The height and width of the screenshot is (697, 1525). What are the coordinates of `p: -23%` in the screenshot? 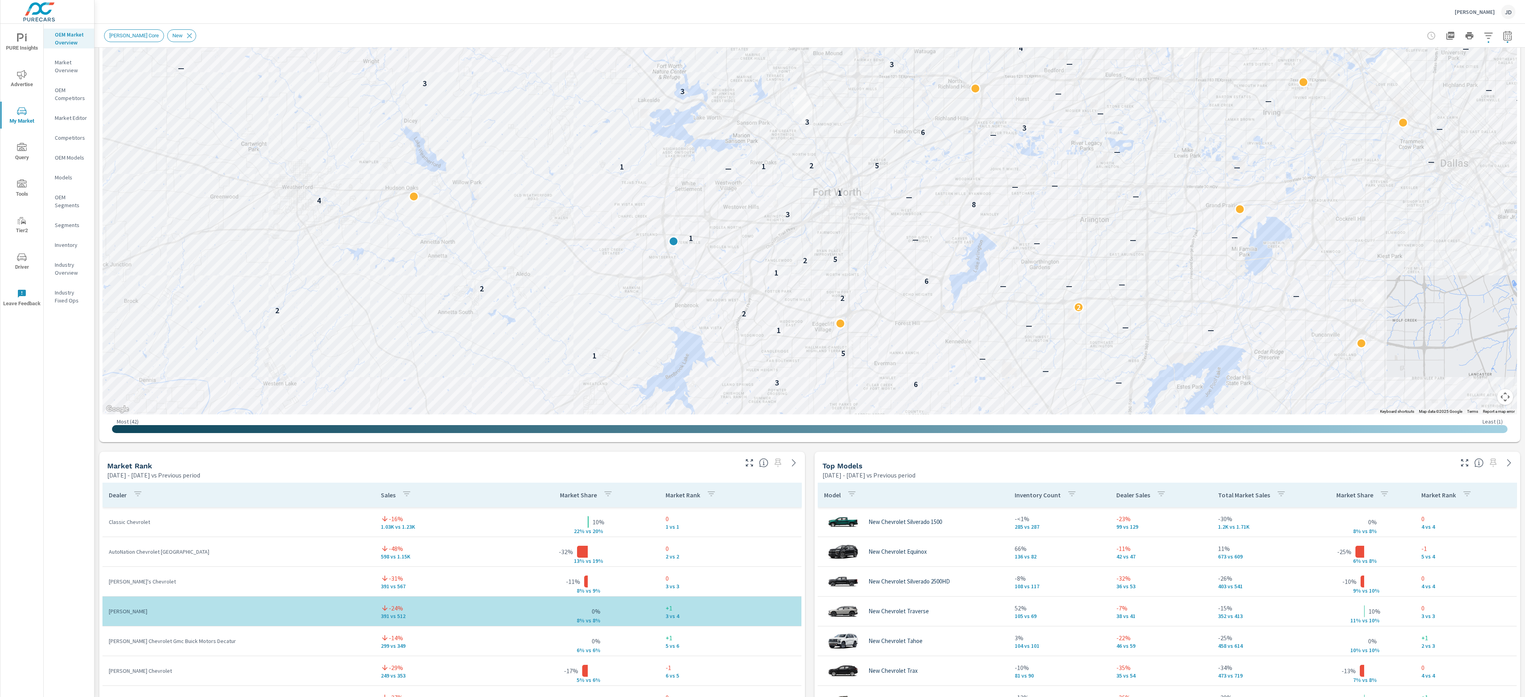 It's located at (1161, 519).